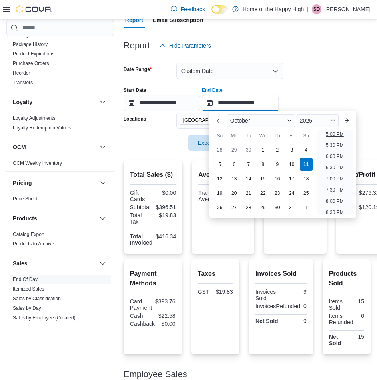 This screenshot has width=377, height=380. What do you see at coordinates (334, 201) in the screenshot?
I see `li: 8:00 PM` at bounding box center [334, 201].